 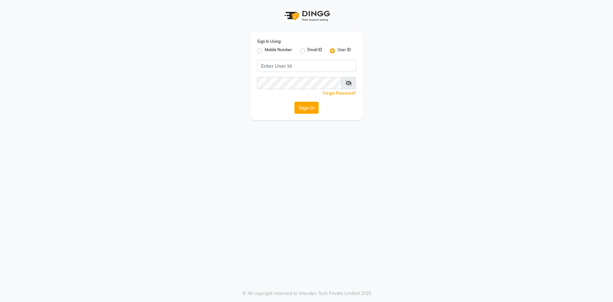 I want to click on a: Forgot Password?, so click(x=339, y=93).